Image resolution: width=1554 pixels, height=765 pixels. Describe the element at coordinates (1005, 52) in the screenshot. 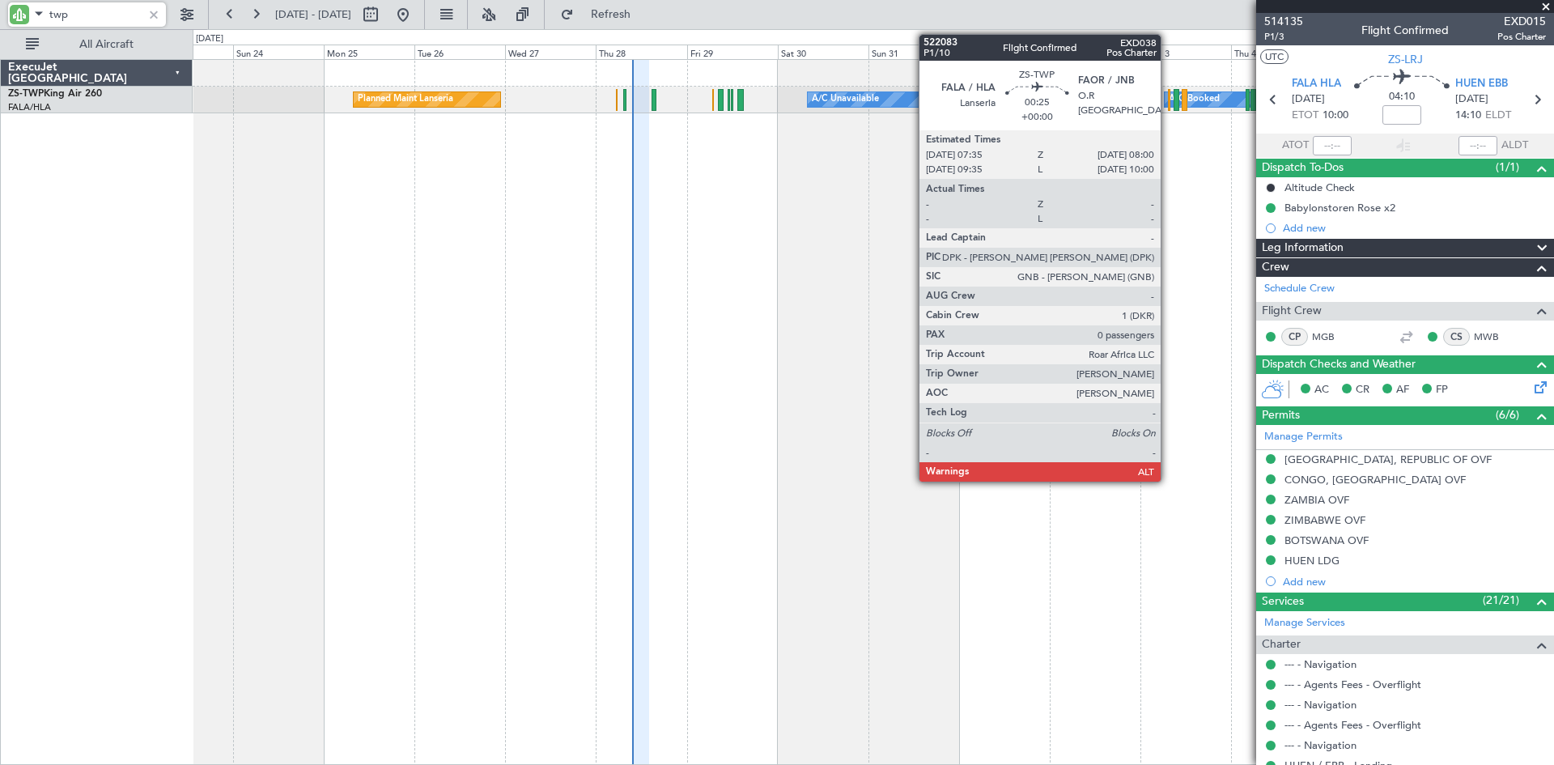

I see `div: Mon 1` at that location.